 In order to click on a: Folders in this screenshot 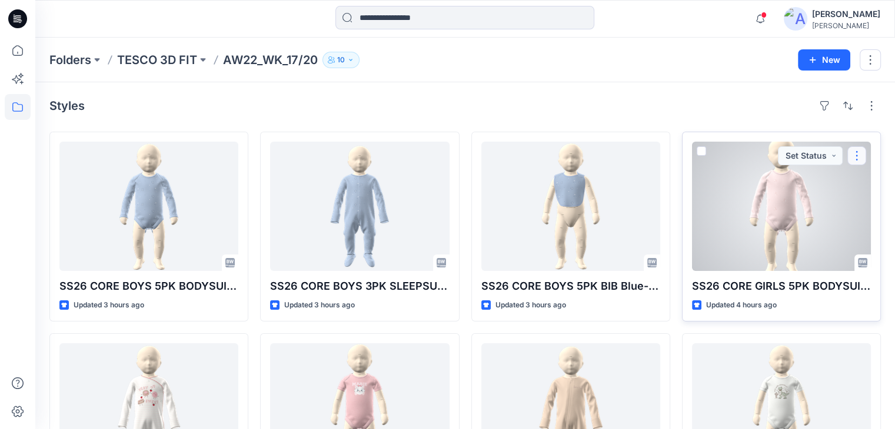, I will do `click(70, 60)`.